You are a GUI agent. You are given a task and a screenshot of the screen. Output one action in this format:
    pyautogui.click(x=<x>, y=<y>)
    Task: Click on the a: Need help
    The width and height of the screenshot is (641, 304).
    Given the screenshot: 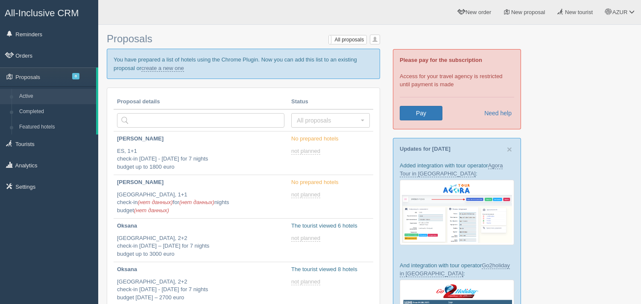 What is the action you would take?
    pyautogui.click(x=495, y=113)
    